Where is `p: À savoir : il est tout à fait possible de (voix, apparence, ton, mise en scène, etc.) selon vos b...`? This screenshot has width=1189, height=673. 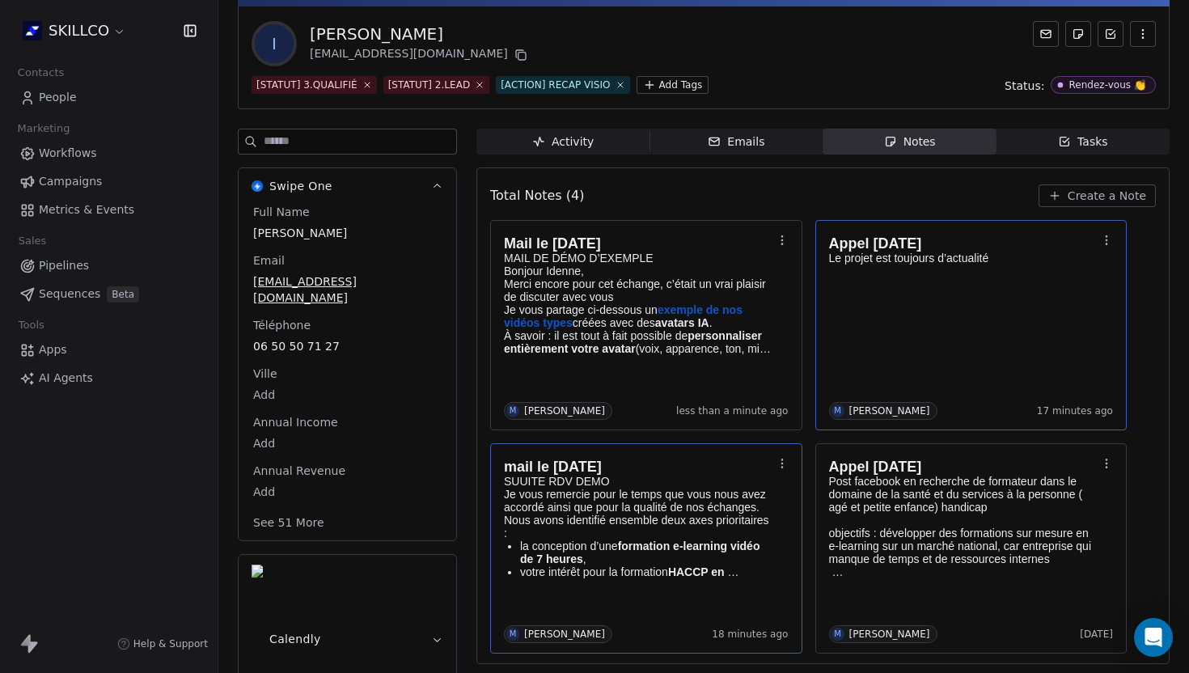
p: À savoir : il est tout à fait possible de (voix, apparence, ton, mise en scène, etc.) selon vos b... is located at coordinates (638, 342).